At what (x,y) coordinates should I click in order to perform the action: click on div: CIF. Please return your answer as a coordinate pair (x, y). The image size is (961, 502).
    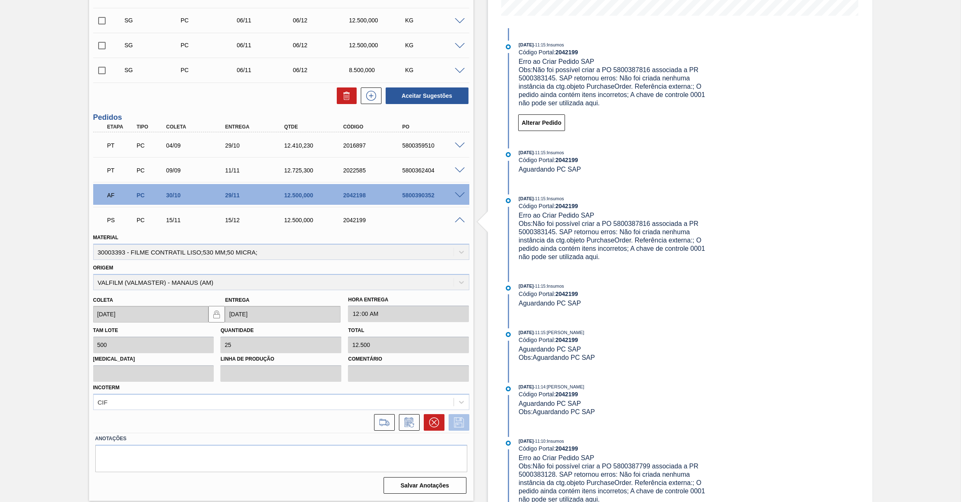
    Looking at the image, I should click on (103, 401).